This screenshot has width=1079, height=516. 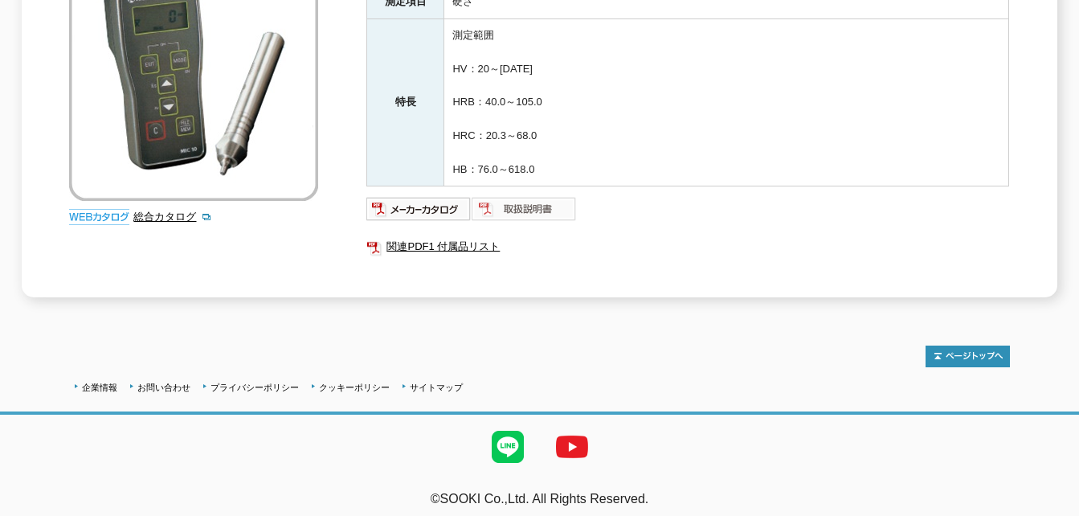 I want to click on img: トップページへ, so click(x=967, y=356).